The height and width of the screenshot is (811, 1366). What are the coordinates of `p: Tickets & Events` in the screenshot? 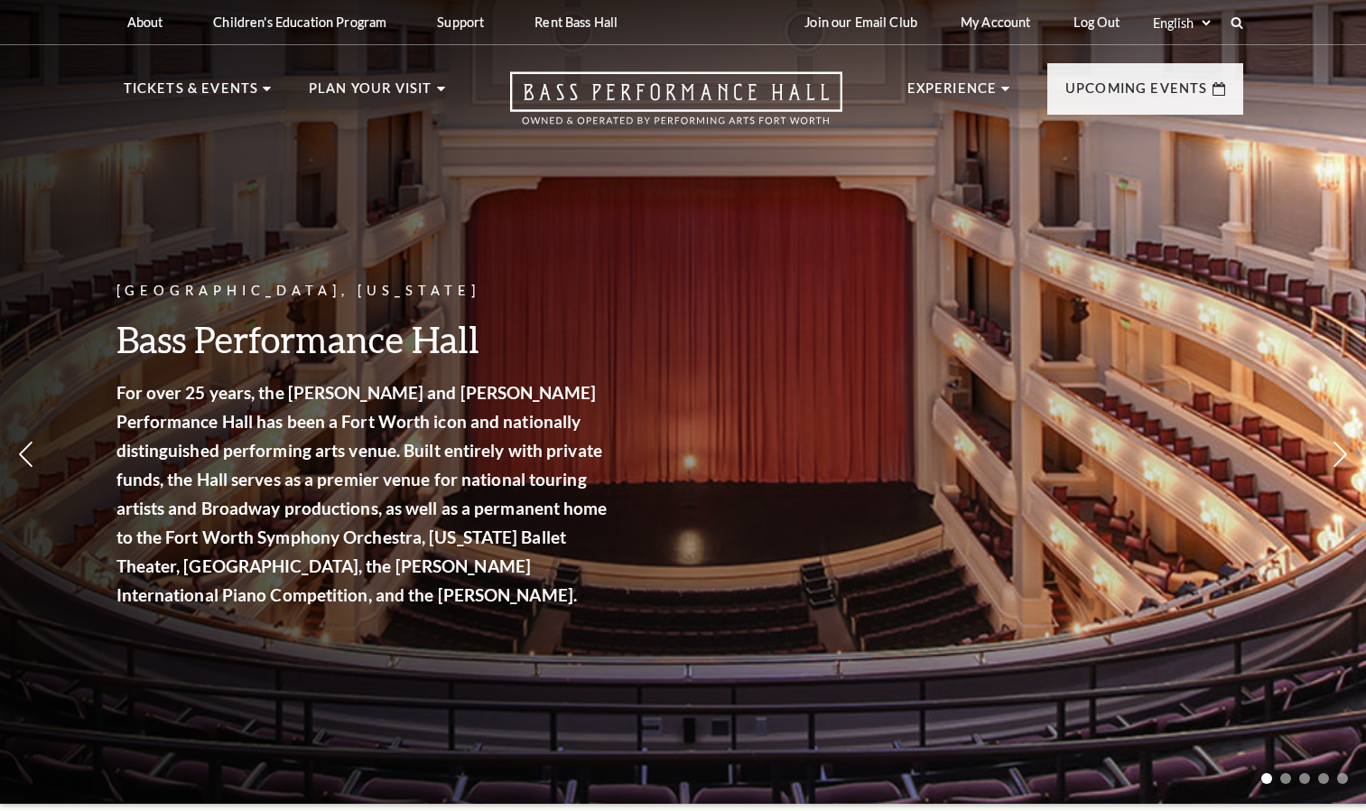 It's located at (191, 94).